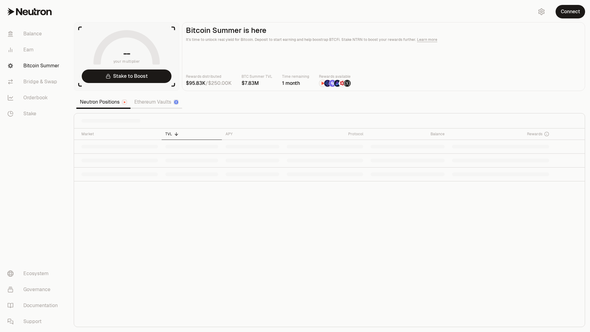  I want to click on h2: Bitcoin Summer is here, so click(384, 30).